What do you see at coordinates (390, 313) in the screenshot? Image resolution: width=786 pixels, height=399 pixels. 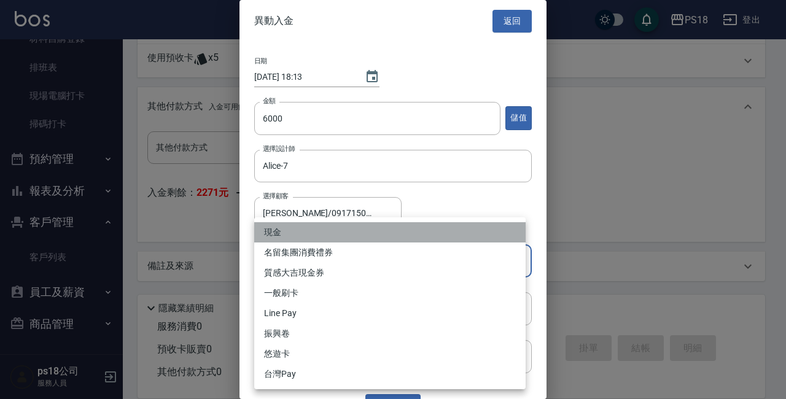 I see `li: Line Pay` at bounding box center [390, 313].